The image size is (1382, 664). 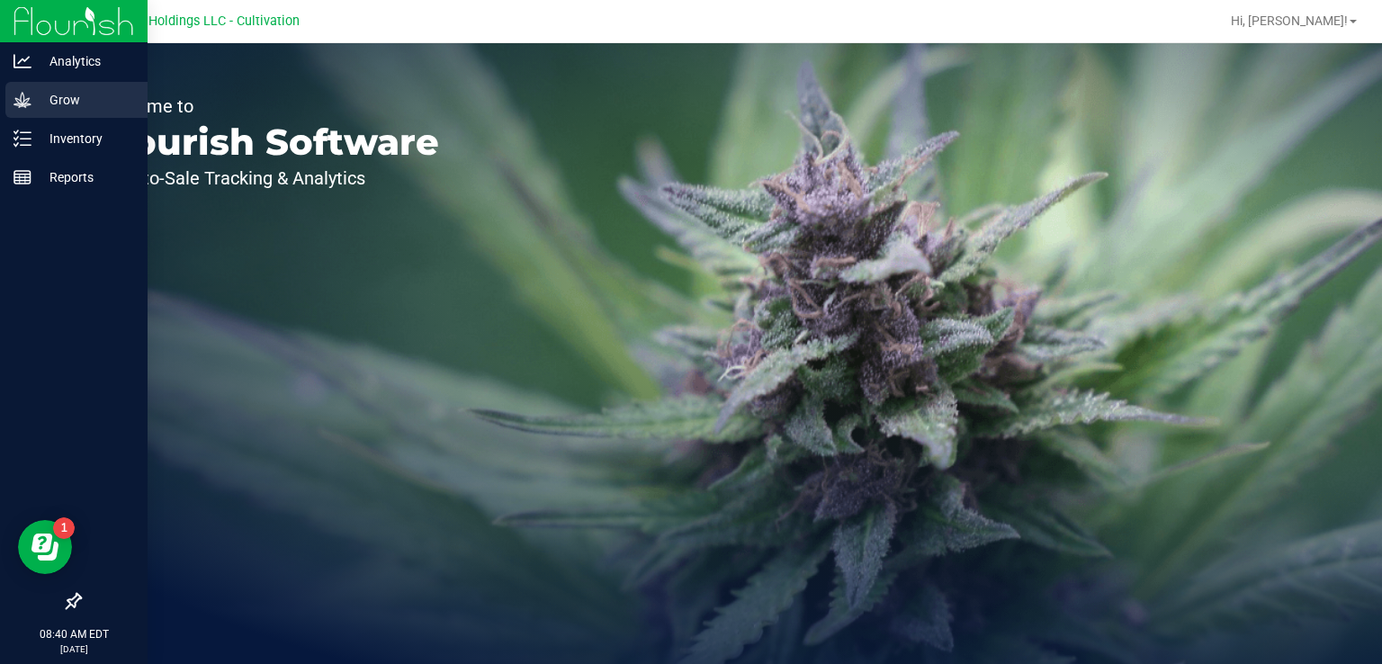 What do you see at coordinates (85, 177) in the screenshot?
I see `p: Reports` at bounding box center [85, 177].